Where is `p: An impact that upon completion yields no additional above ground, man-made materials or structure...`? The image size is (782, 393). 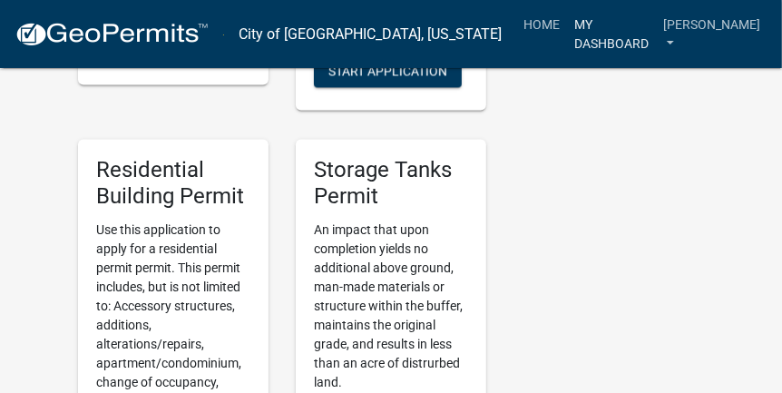 p: An impact that upon completion yields no additional above ground, man-made materials or structure... is located at coordinates (391, 306).